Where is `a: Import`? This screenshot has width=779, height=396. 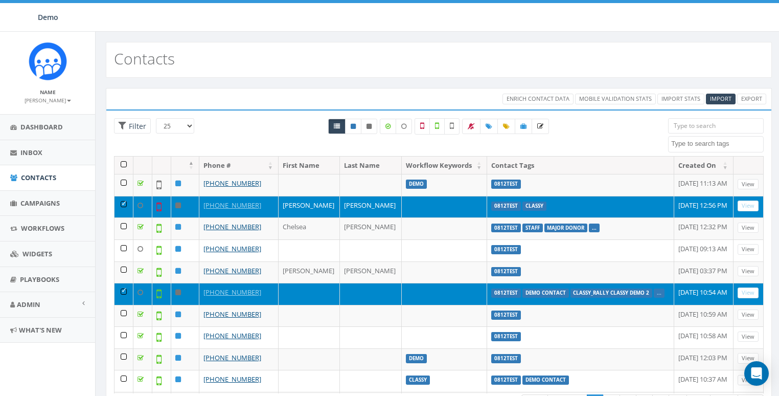 a: Import is located at coordinates (721, 99).